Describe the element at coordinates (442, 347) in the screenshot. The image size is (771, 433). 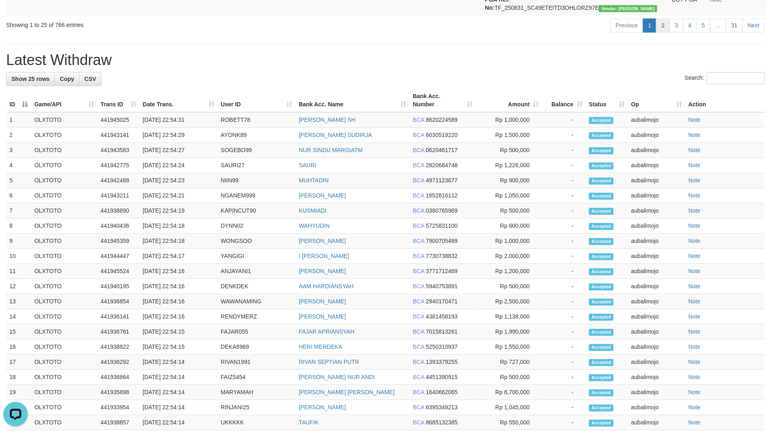
I see `span: Copy 5250310937 to clipboard` at that location.